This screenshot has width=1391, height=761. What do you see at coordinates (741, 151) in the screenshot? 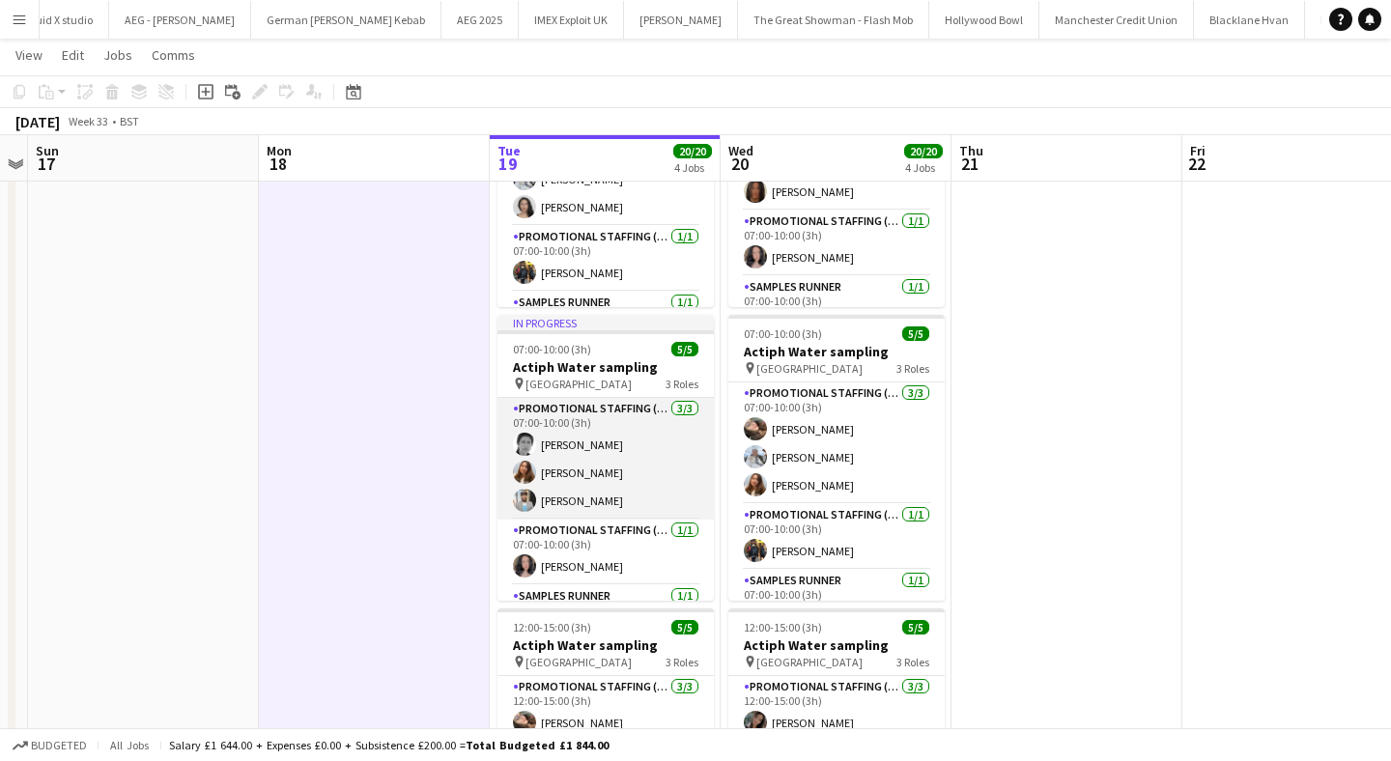
I see `span: Wed` at bounding box center [741, 151].